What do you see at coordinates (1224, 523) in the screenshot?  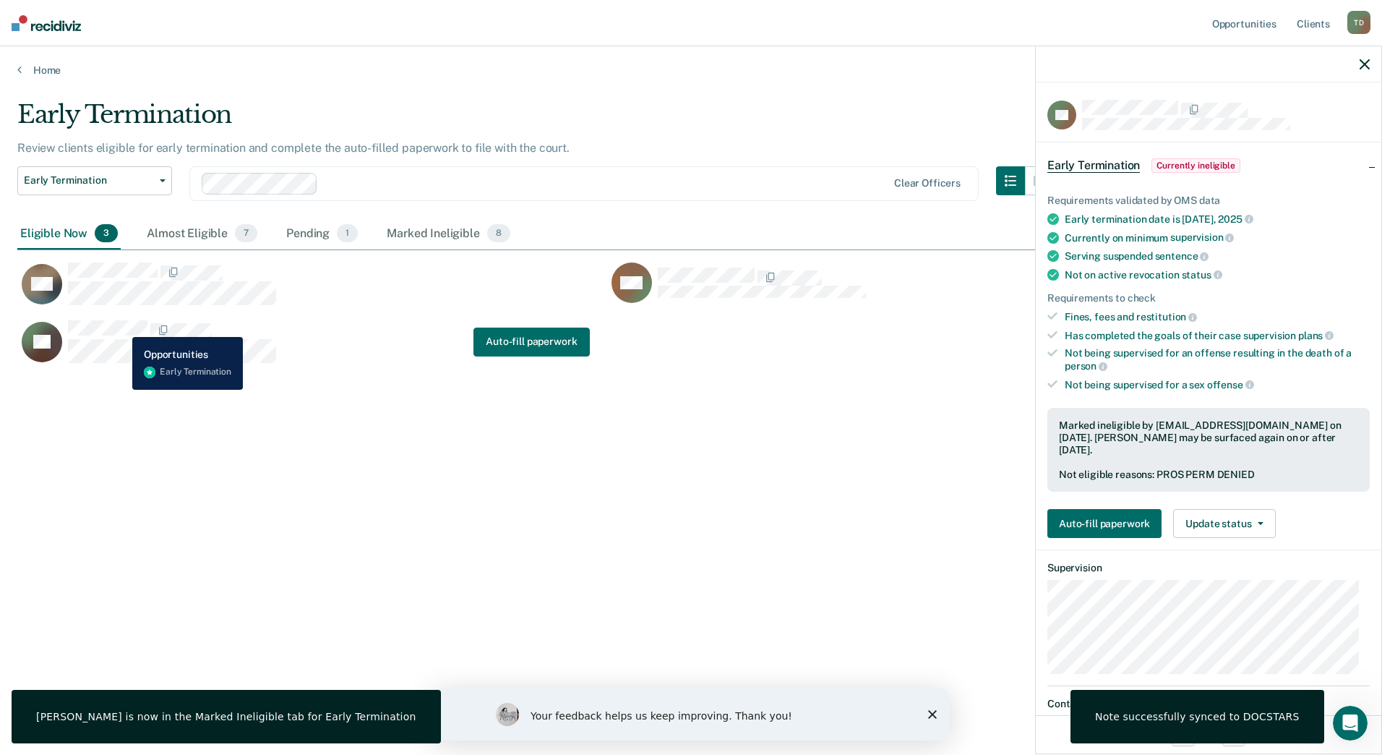 I see `button: Update status` at bounding box center [1224, 523].